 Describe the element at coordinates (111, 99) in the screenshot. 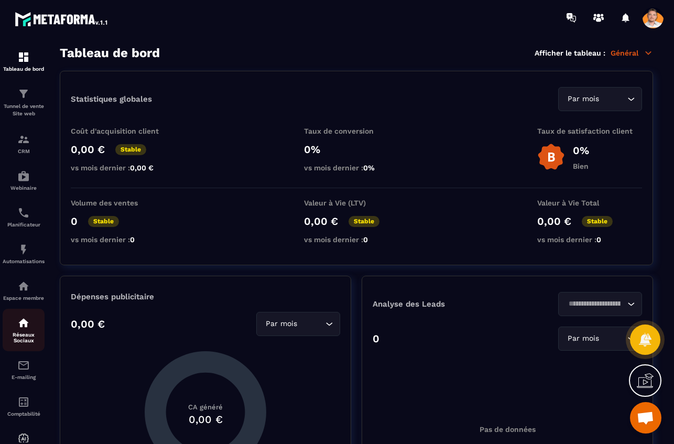

I see `p: Statistiques globales` at that location.